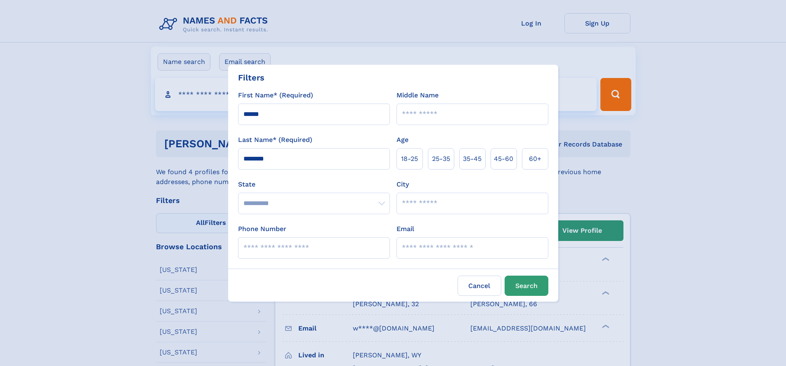  I want to click on label: City, so click(403, 185).